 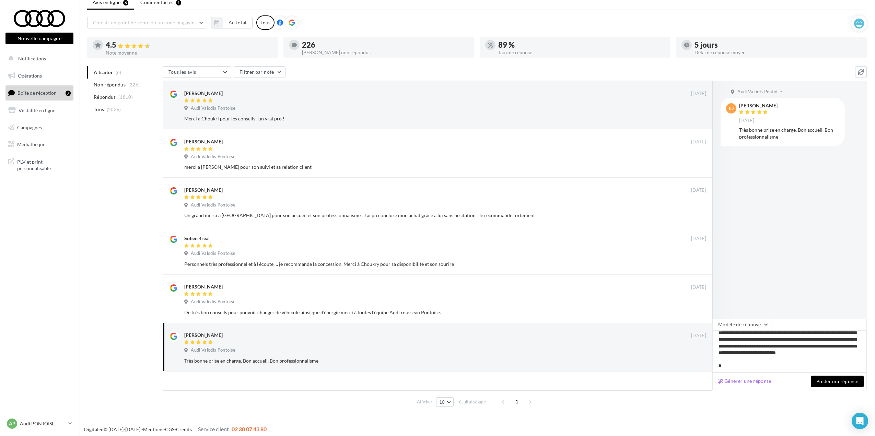 What do you see at coordinates (423, 119) in the screenshot?
I see `div: Merci a Choukri pour les conseils , un vrai pro !` at bounding box center [423, 119].